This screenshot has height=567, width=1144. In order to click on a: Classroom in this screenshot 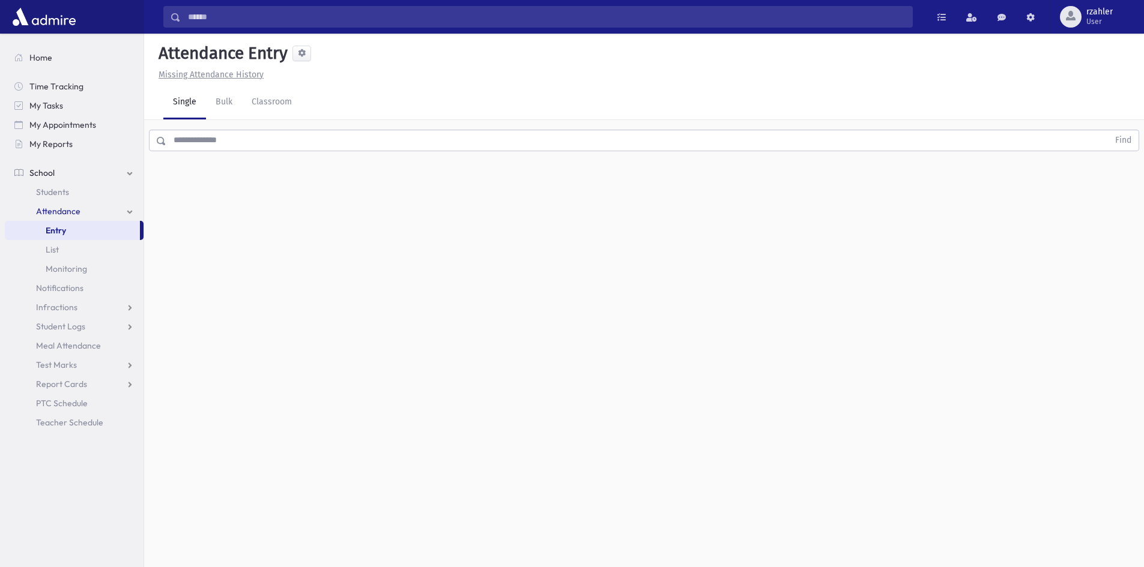, I will do `click(271, 103)`.